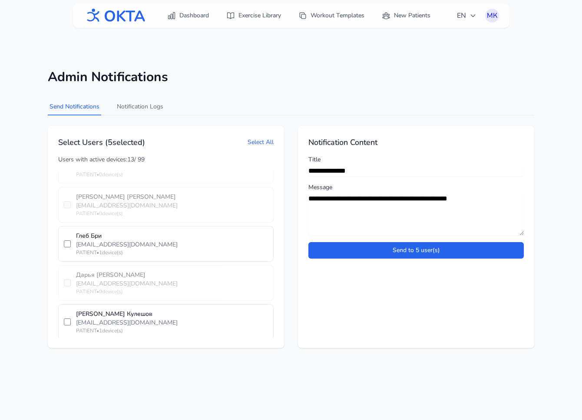 Image resolution: width=582 pixels, height=420 pixels. What do you see at coordinates (115, 16) in the screenshot?
I see `img: OKTA logo` at bounding box center [115, 16].